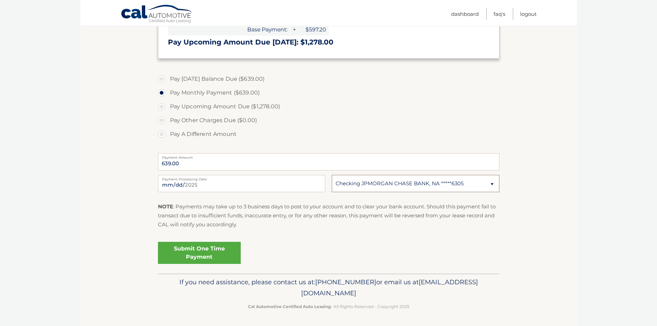 This screenshot has height=326, width=657. What do you see at coordinates (166, 206) in the screenshot?
I see `strong: NOTE` at bounding box center [166, 206].